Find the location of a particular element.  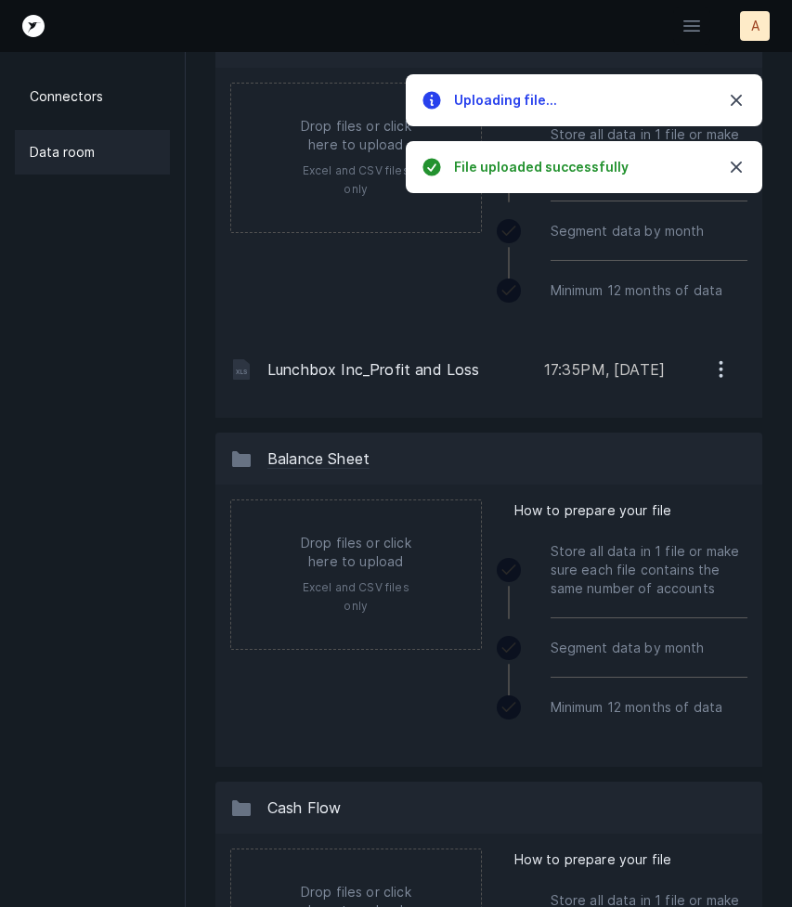

h5: File uploaded successfully is located at coordinates (582, 167).